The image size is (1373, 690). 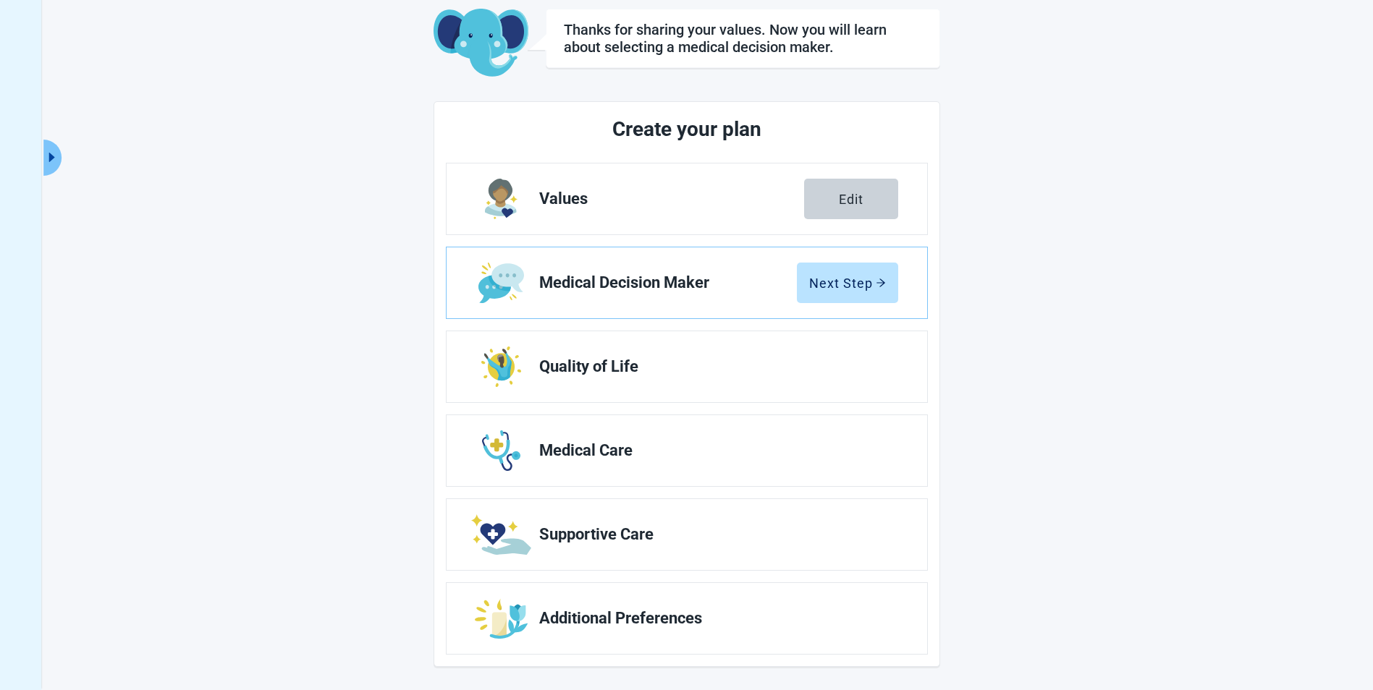 I want to click on span: arrow-right, so click(x=881, y=283).